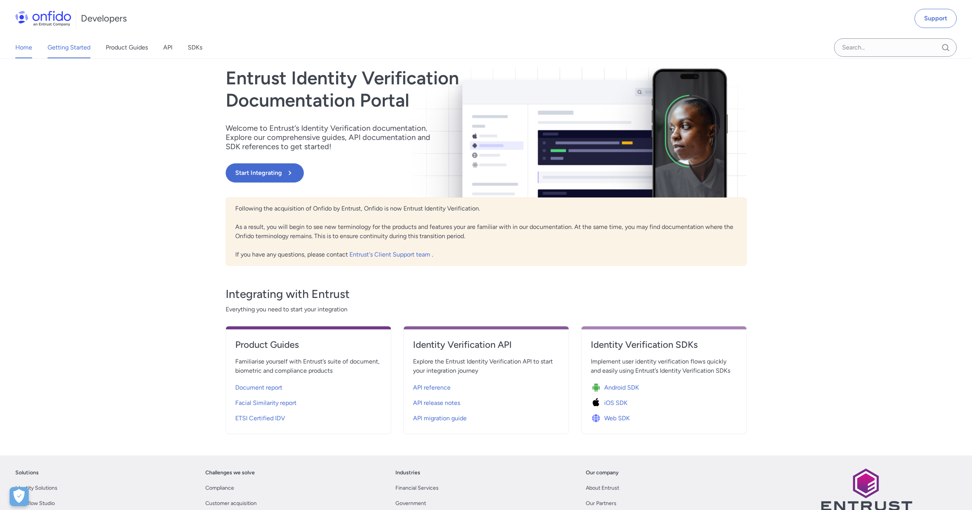 The height and width of the screenshot is (510, 972). What do you see at coordinates (486, 309) in the screenshot?
I see `span: Everything you need to start your integration` at bounding box center [486, 309].